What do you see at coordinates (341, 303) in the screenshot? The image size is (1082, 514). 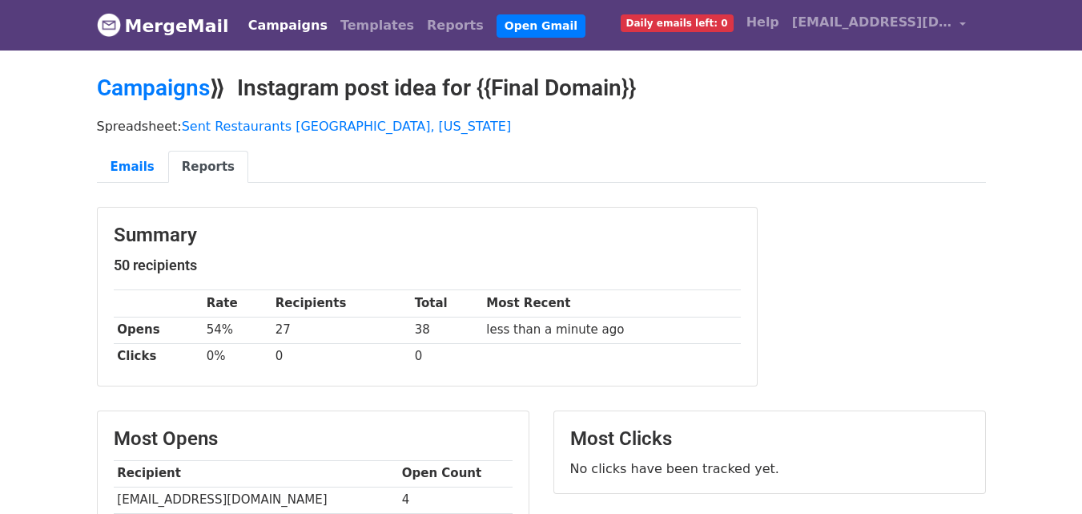 I see `th: Recipients` at bounding box center [341, 303].